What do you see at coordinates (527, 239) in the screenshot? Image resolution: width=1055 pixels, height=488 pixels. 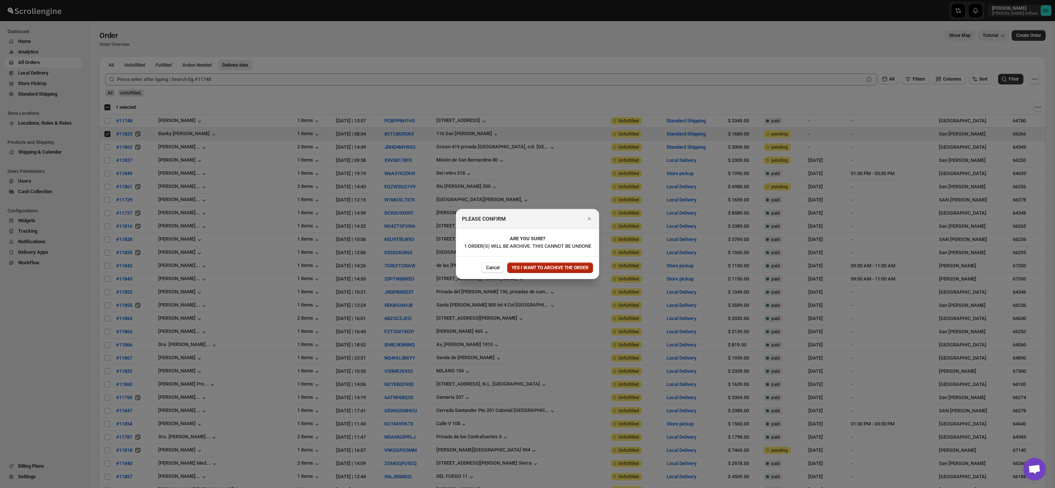 I see `p: ARE YOU SURE?` at bounding box center [527, 239].